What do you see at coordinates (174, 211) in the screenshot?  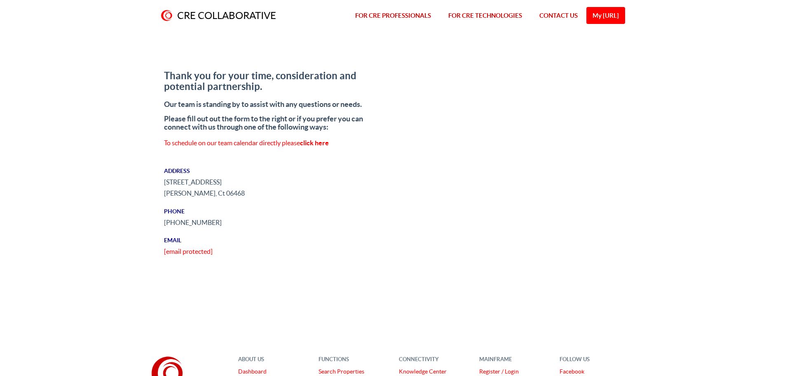 I see `span: PHONE` at bounding box center [174, 211].